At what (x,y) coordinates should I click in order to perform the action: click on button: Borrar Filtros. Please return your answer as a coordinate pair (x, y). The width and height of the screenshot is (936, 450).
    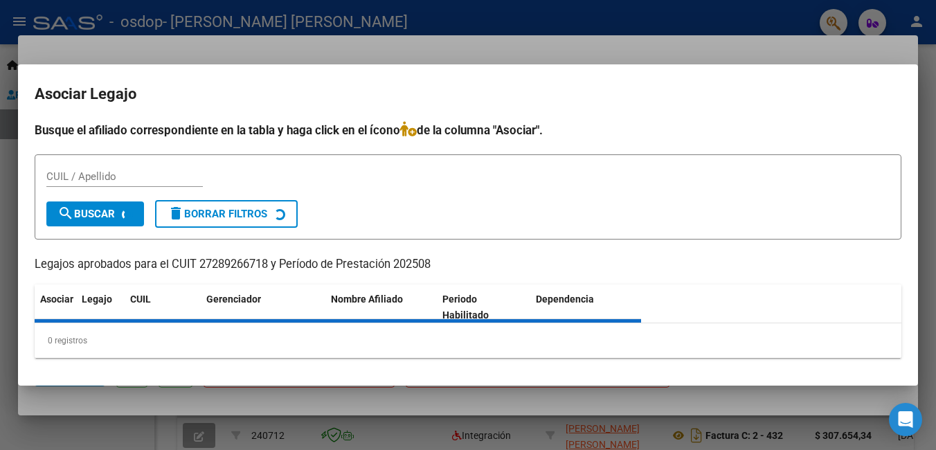
    Looking at the image, I should click on (226, 214).